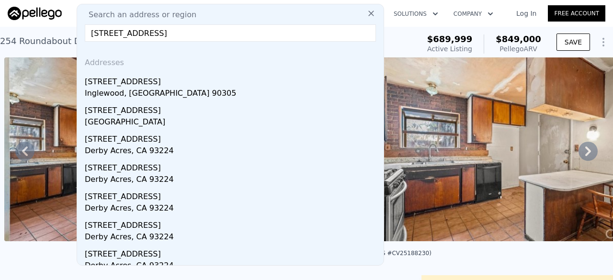 This screenshot has width=613, height=280. Describe the element at coordinates (168, 149) in the screenshot. I see `img: Sale: 167522499 Parcel: 45828524` at that location.